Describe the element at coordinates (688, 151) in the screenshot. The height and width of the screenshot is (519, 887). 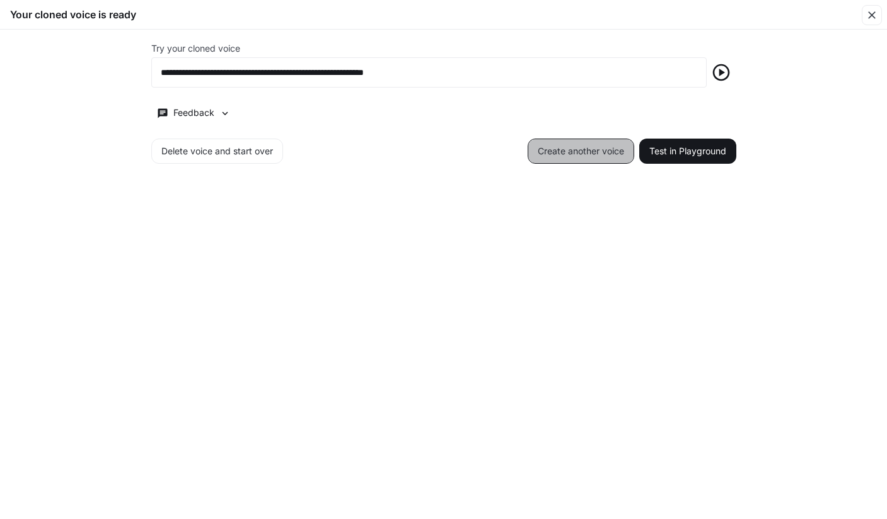
I see `button: Test in Playground` at that location.